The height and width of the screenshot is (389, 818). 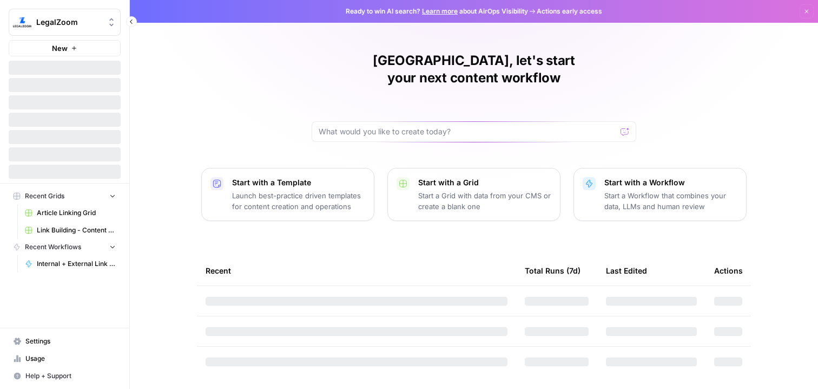 I want to click on p: Start a Grid with data from your CMS or create a blank one, so click(x=485, y=201).